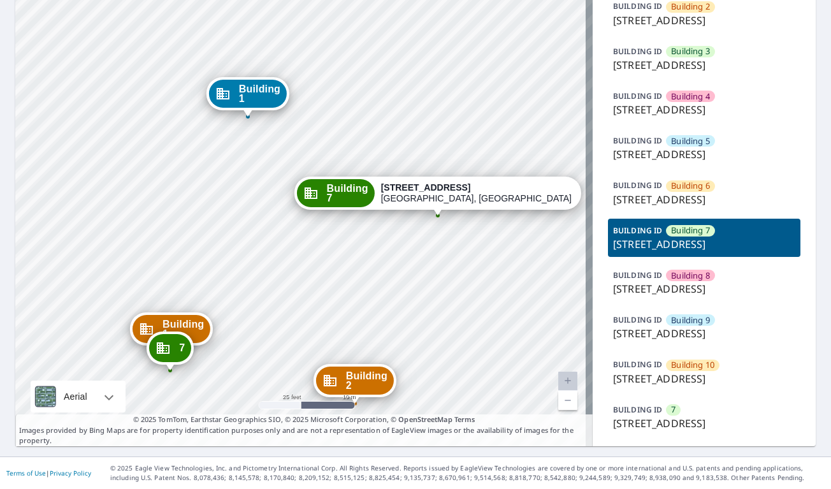 The width and height of the screenshot is (831, 489). What do you see at coordinates (304, 430) in the screenshot?
I see `p: Images provided by Bing Maps are for property identification purposes only and are not a represen...` at bounding box center [304, 430].